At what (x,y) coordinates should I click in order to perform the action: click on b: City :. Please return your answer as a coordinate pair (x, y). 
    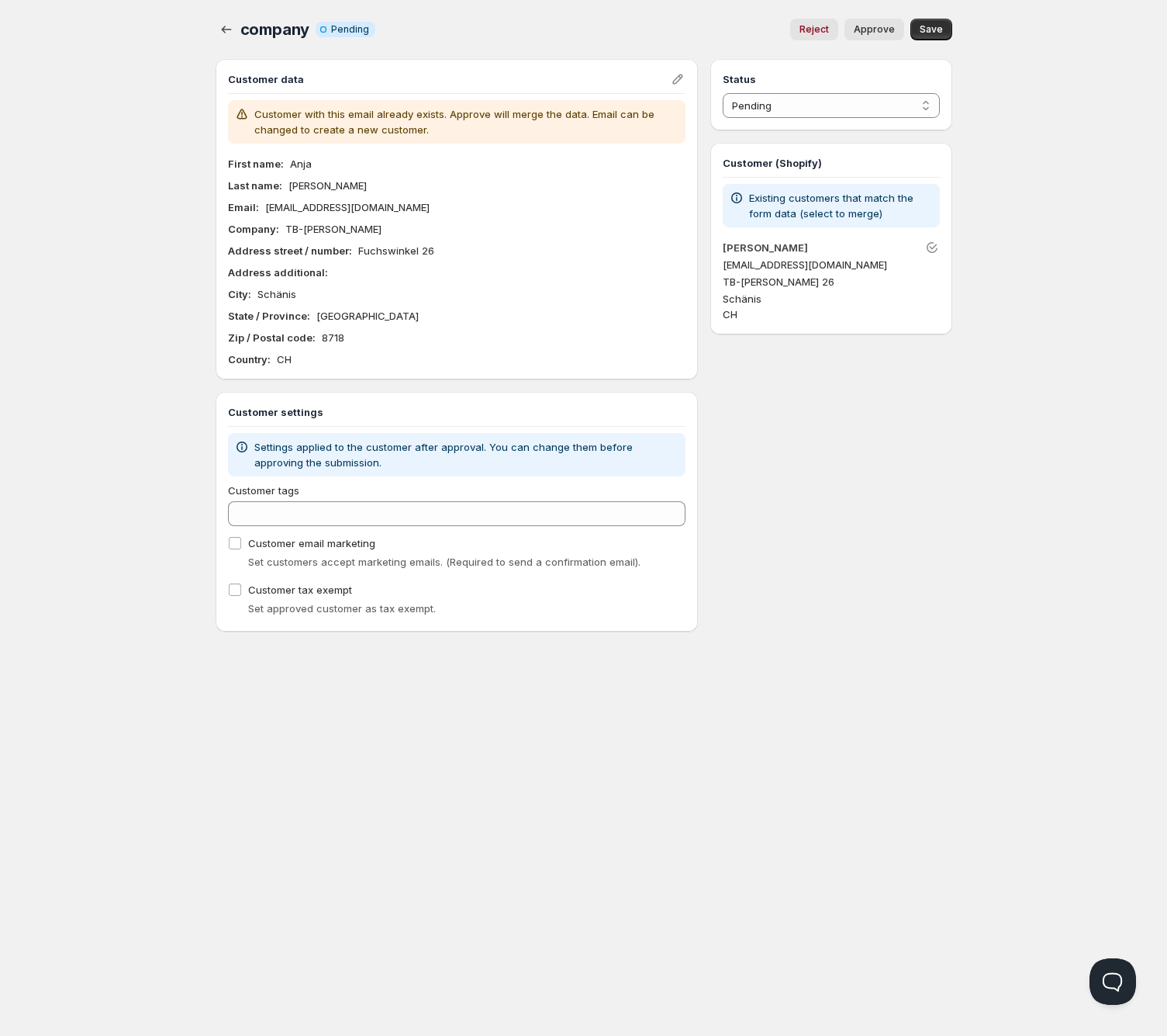
    Looking at the image, I should click on (240, 294).